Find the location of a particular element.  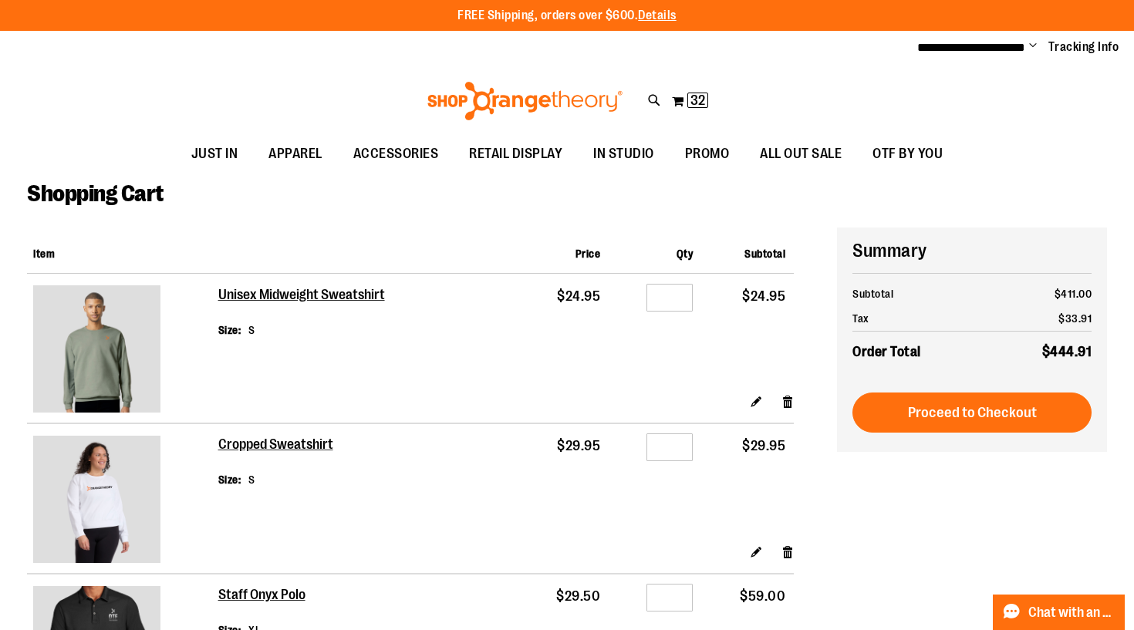

a: Details is located at coordinates (657, 15).